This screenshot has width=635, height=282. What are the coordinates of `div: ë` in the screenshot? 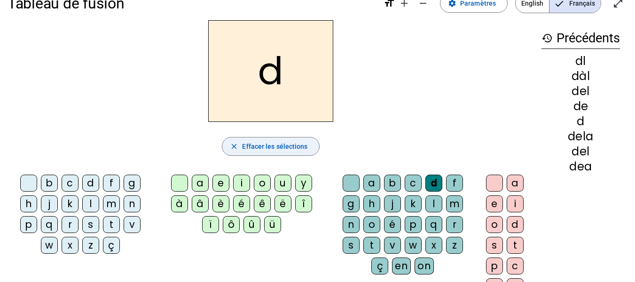 It's located at (283, 204).